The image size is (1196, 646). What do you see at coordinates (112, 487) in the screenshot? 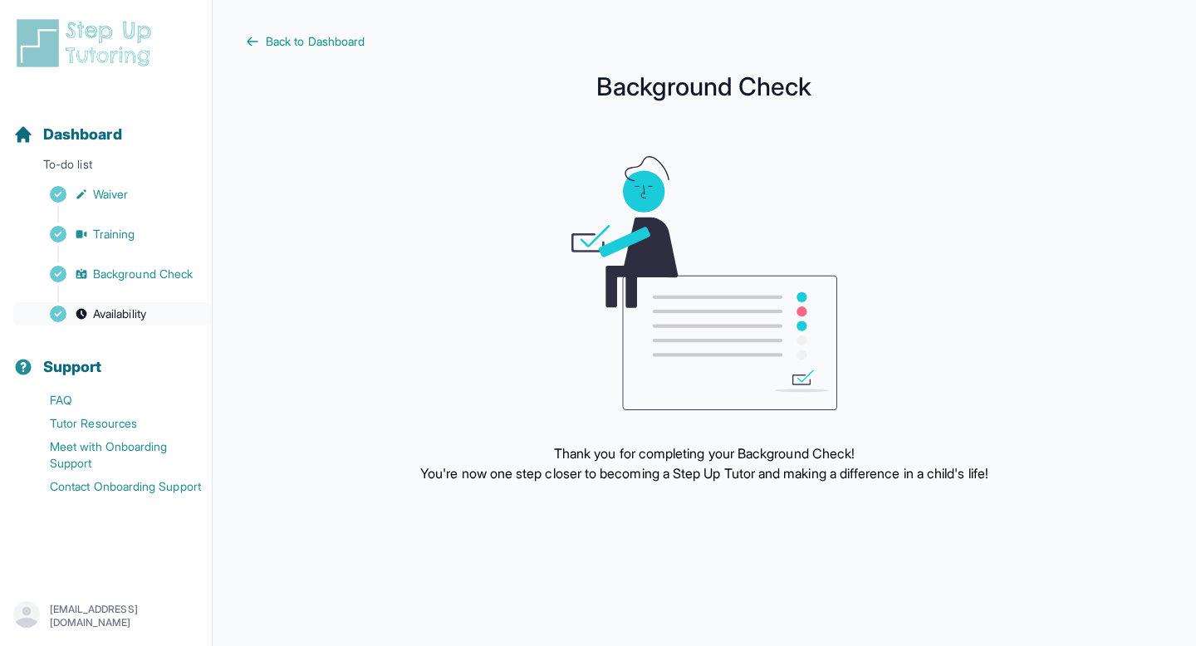
I see `a: Contact Onboarding Support` at bounding box center [112, 487].